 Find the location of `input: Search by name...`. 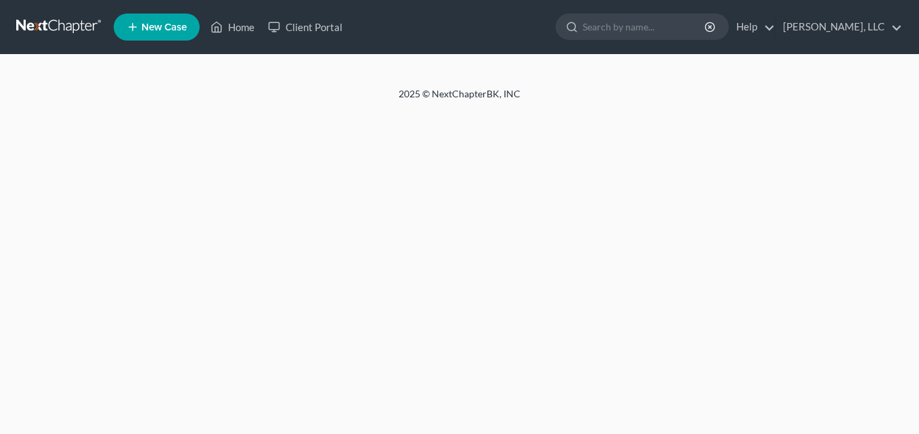

input: Search by name... is located at coordinates (644, 26).